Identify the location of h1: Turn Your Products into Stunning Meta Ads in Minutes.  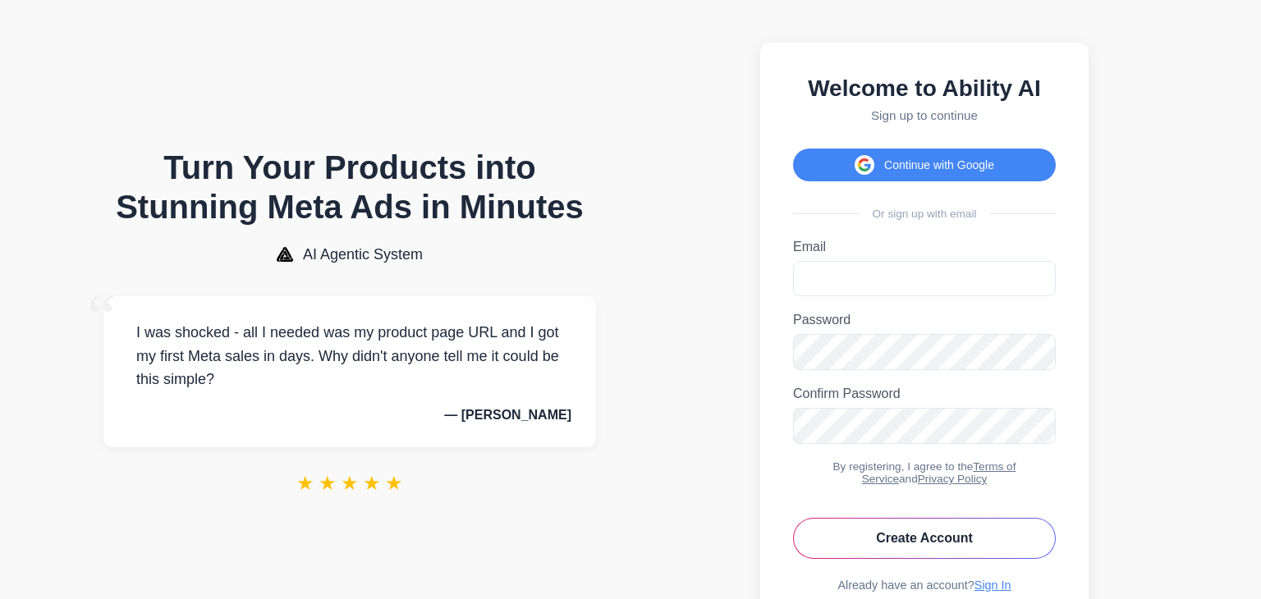
(350, 187).